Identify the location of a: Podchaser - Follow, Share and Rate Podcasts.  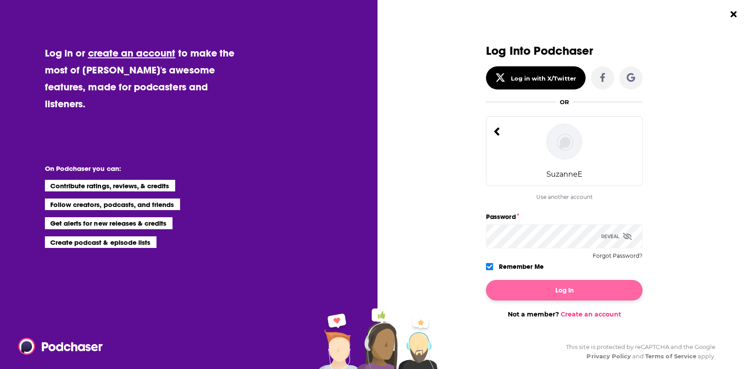
(57, 346).